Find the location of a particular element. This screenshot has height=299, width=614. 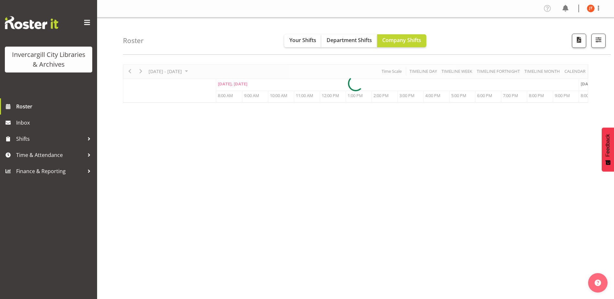

span: Roster is located at coordinates (55, 107).